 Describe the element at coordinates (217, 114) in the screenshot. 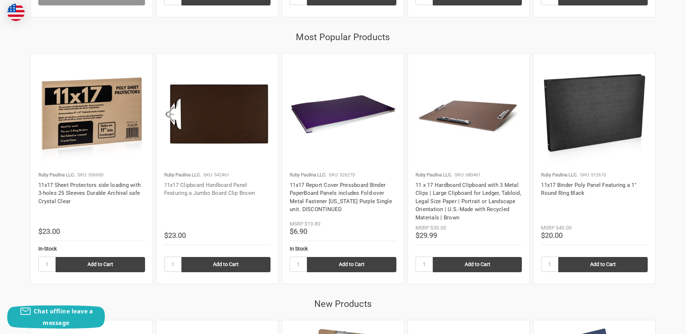

I see `img: 11x17 Clipboard Hardboard Panel Featuring a Jumbo Board Clip Brown` at that location.